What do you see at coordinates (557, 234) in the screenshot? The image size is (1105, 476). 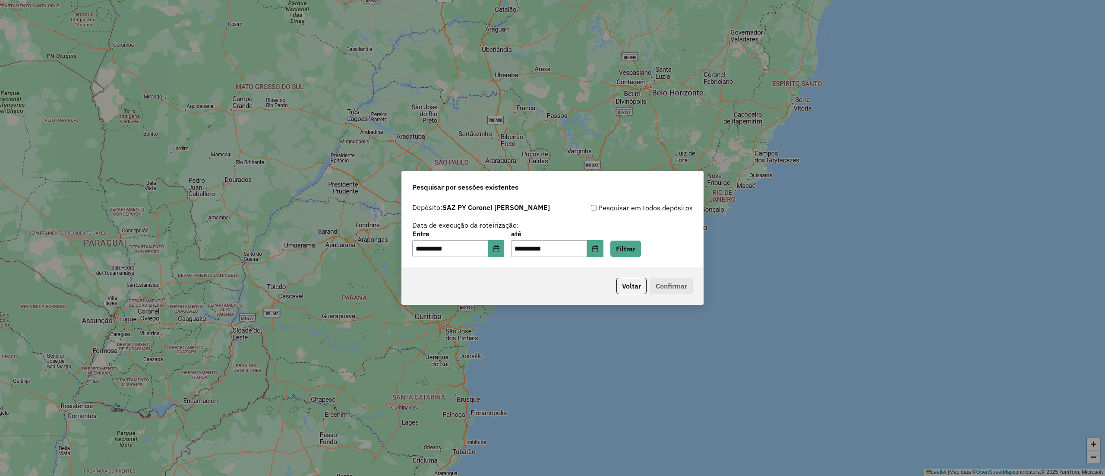 I see `label: até` at bounding box center [557, 234].